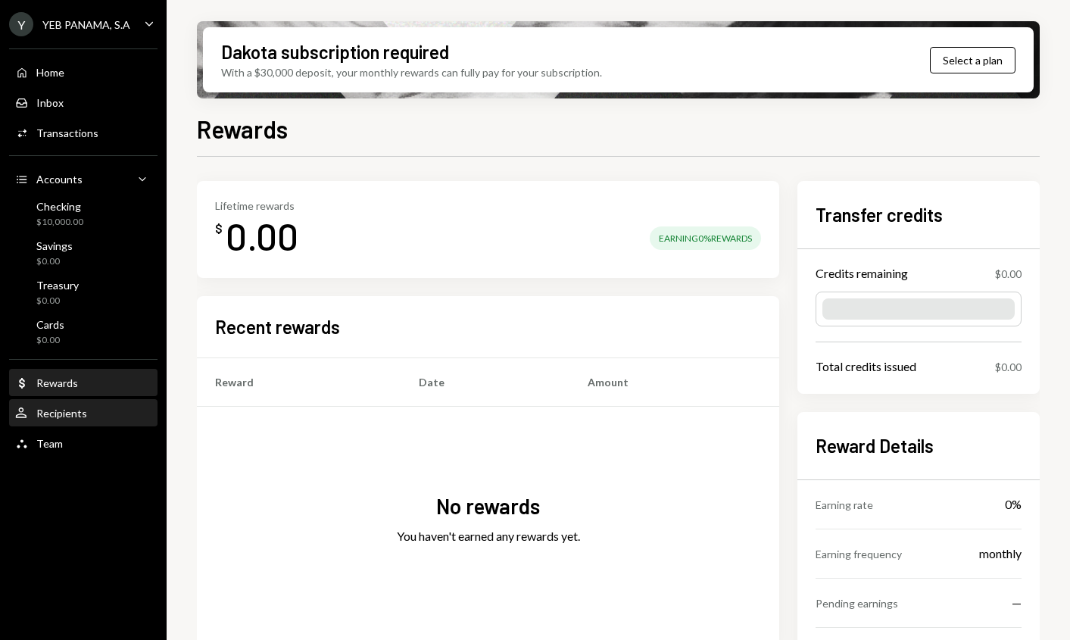 This screenshot has height=640, width=1070. I want to click on div: Team, so click(49, 443).